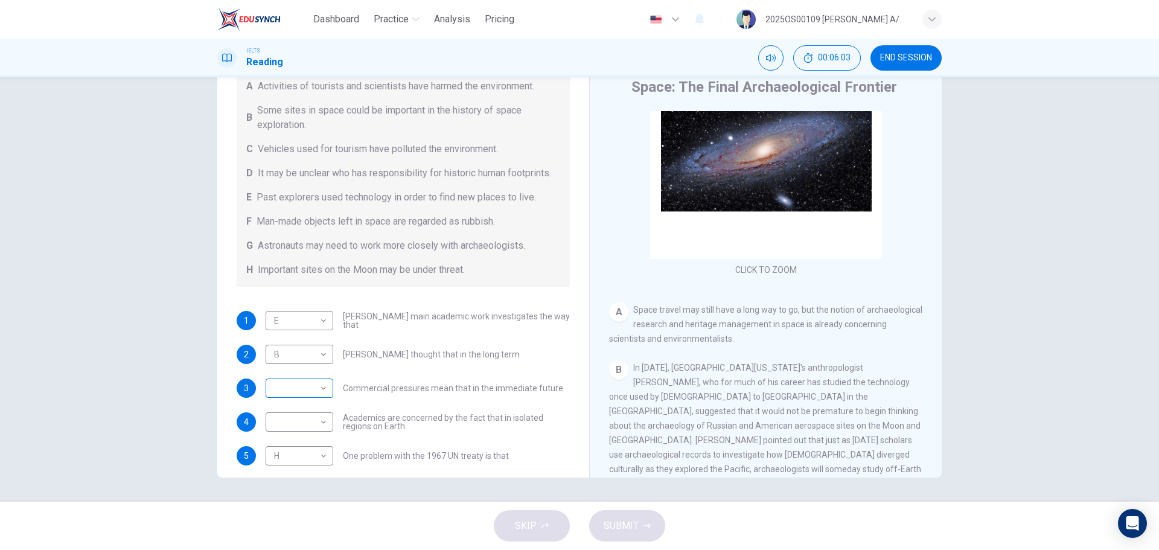 Image resolution: width=1159 pixels, height=550 pixels. What do you see at coordinates (452, 19) in the screenshot?
I see `span: Analysis` at bounding box center [452, 19].